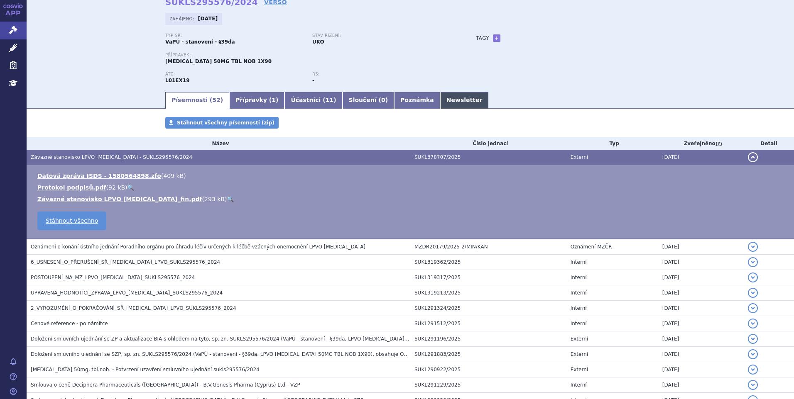  What do you see at coordinates (381, 74) in the screenshot?
I see `p: RS:` at bounding box center [381, 74].